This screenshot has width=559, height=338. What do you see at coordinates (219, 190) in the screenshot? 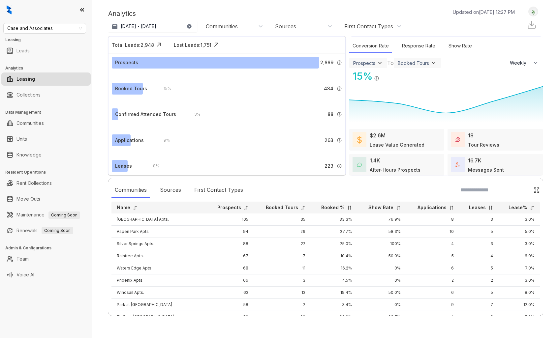
I see `div: First Contact Types` at bounding box center [219, 190].